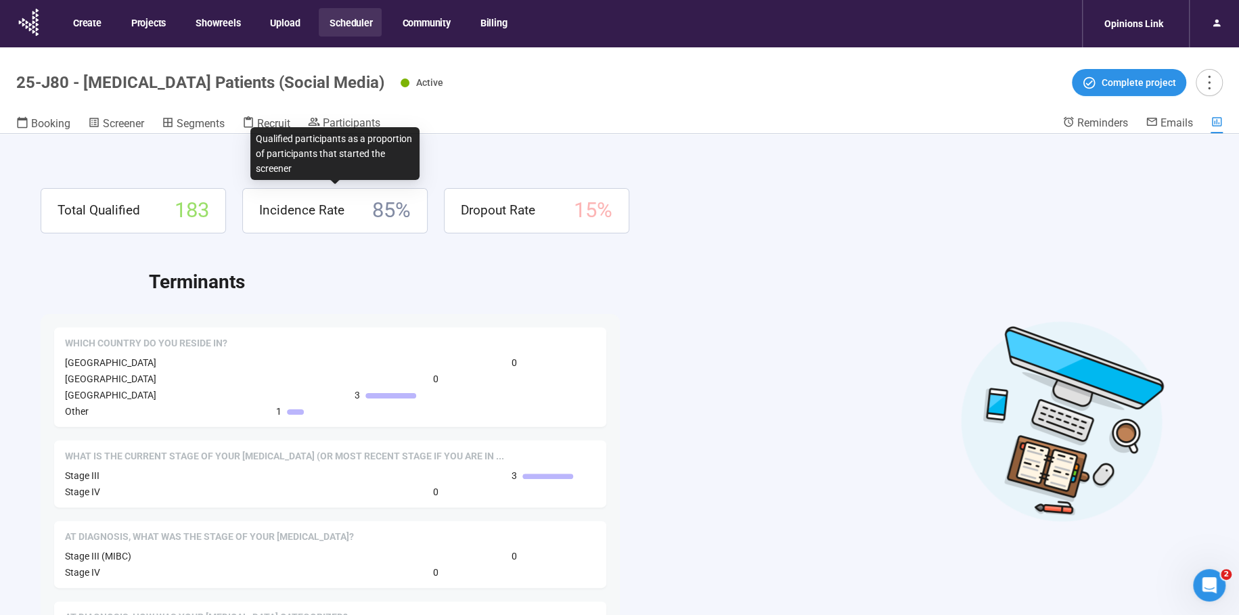 Image resolution: width=1239 pixels, height=615 pixels. What do you see at coordinates (209, 537) in the screenshot?
I see `span: At diagnosis, what was the stage of your bladder cancer?` at bounding box center [209, 537].